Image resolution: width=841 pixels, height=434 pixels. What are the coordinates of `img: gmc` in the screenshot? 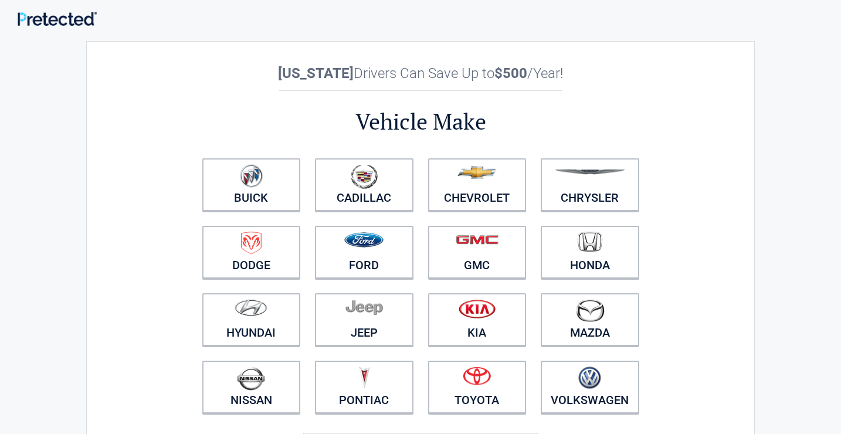 It's located at (477, 239).